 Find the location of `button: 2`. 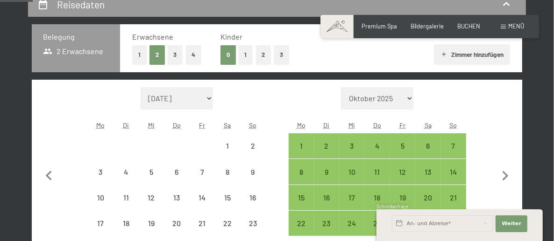

button: 2 is located at coordinates (263, 55).